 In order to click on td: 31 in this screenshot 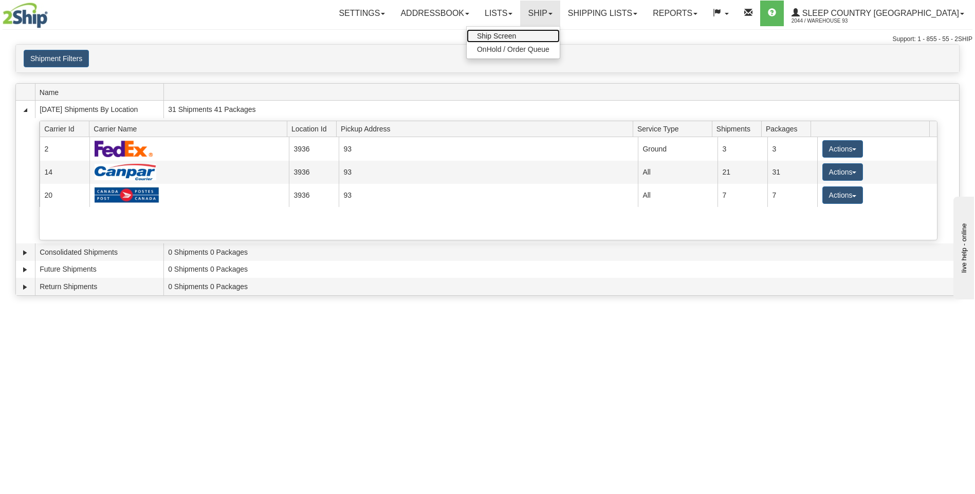, I will do `click(792, 172)`.